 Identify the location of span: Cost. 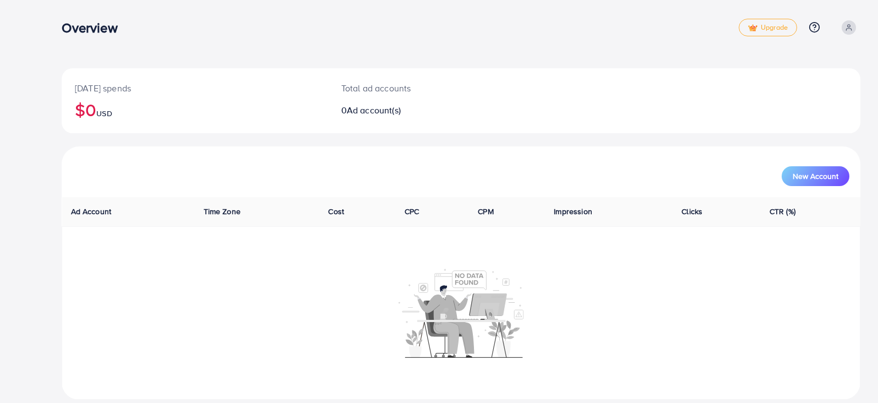
(336, 211).